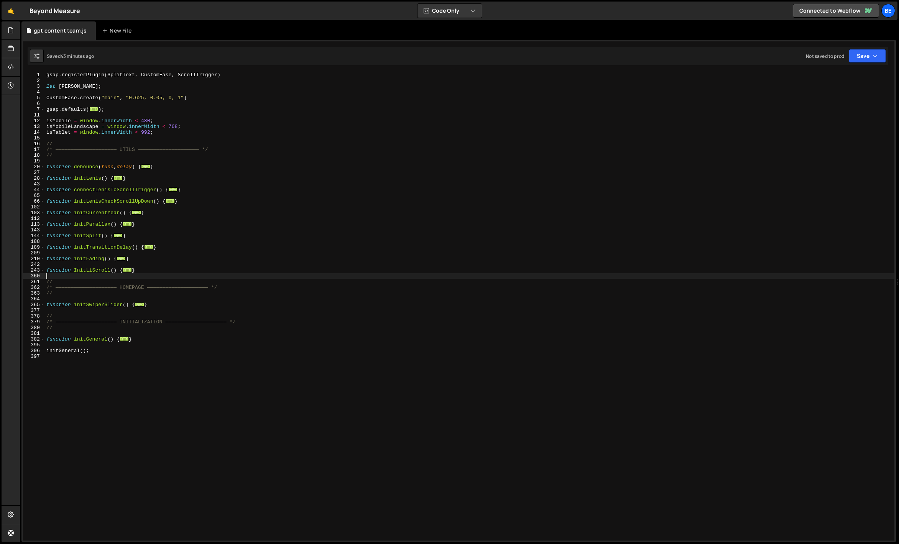  I want to click on div: 360, so click(34, 276).